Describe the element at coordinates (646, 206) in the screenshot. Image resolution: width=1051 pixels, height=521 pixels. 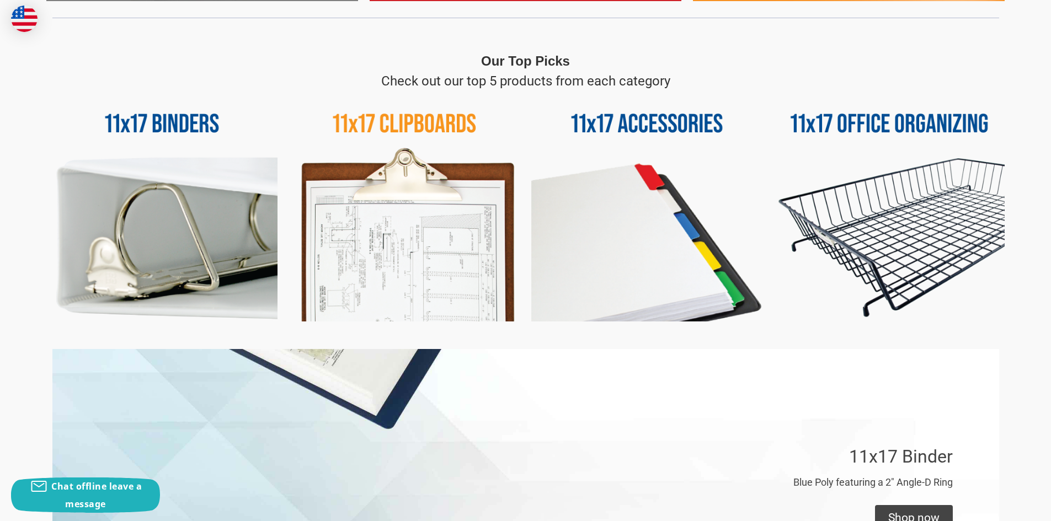
I see `img: 11x17 Accessories` at that location.